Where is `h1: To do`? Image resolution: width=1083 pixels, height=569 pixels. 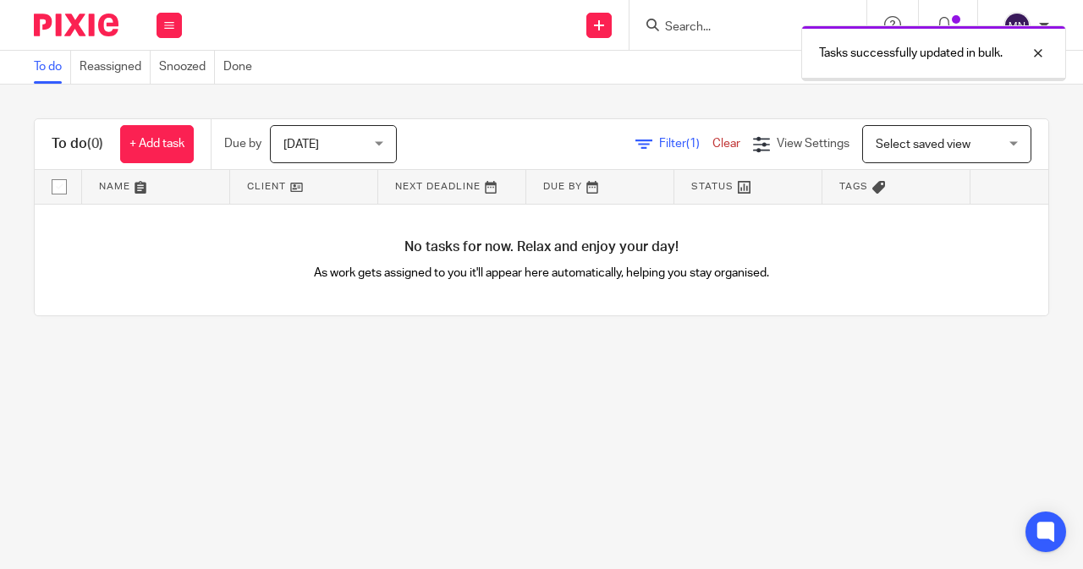 h1: To do is located at coordinates (77, 144).